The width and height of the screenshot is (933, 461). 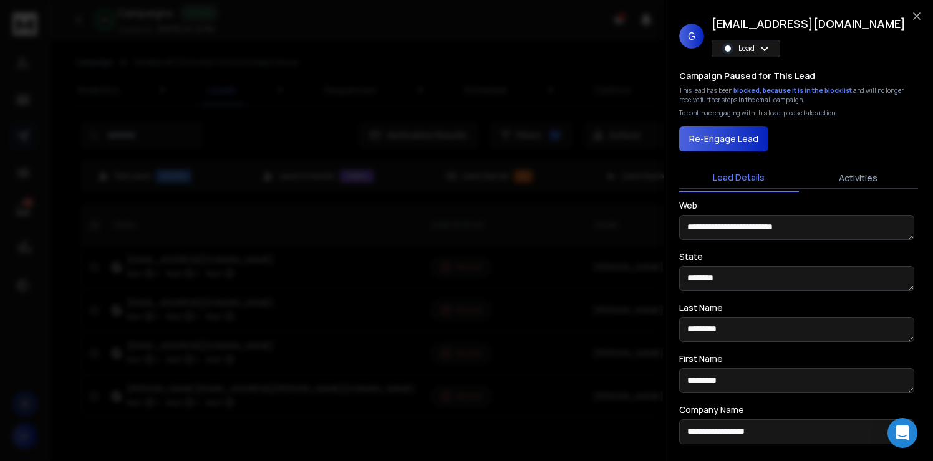 What do you see at coordinates (746, 49) in the screenshot?
I see `p: Lead` at bounding box center [746, 49].